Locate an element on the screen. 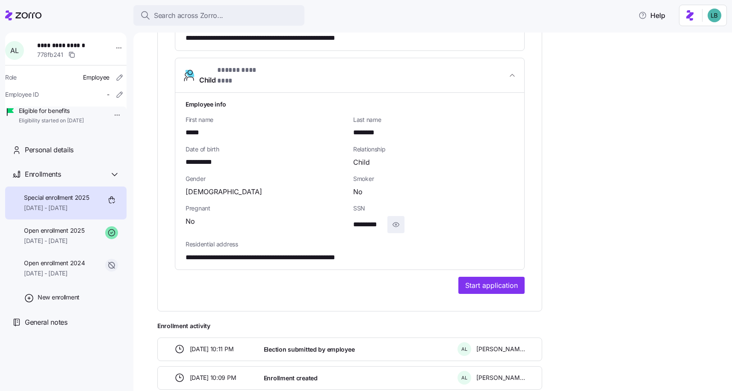 This screenshot has width=732, height=391. span: Start application is located at coordinates (491, 285).